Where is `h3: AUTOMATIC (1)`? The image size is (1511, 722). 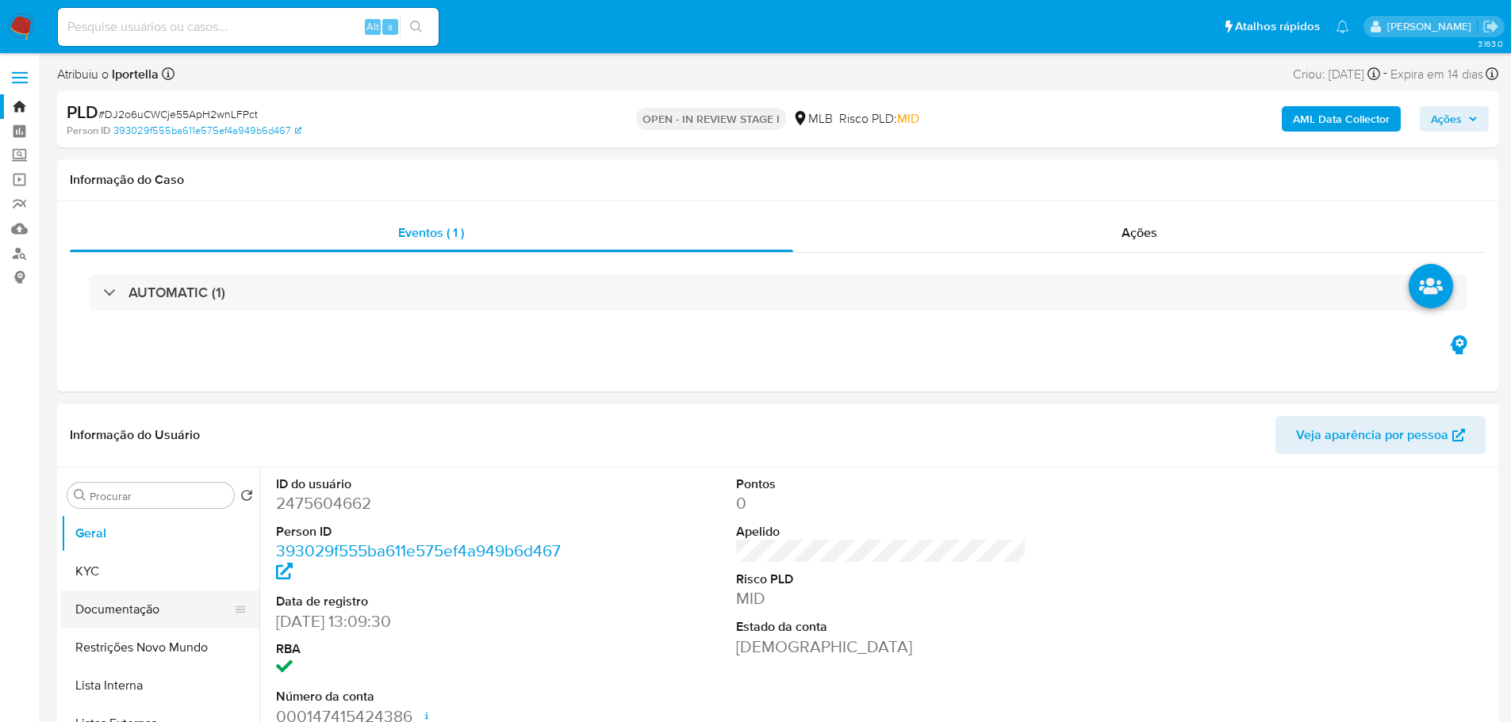
h3: AUTOMATIC (1) is located at coordinates (177, 293).